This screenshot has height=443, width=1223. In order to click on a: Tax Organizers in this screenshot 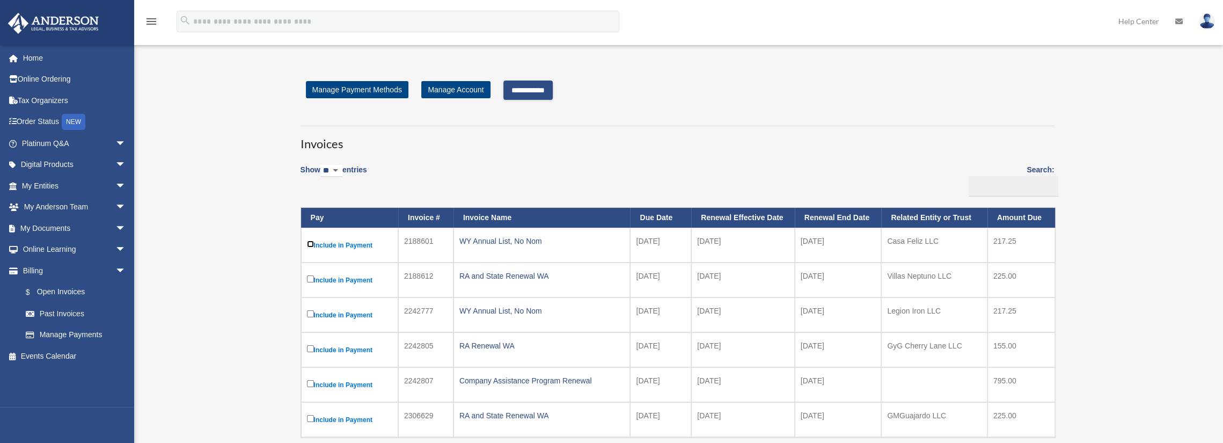, I will do `click(75, 100)`.